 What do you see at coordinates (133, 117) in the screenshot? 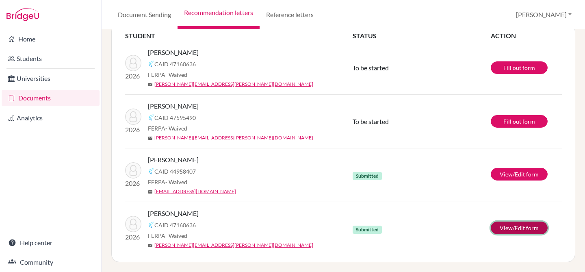
I see `img: Premchandani, Aarav` at bounding box center [133, 117].